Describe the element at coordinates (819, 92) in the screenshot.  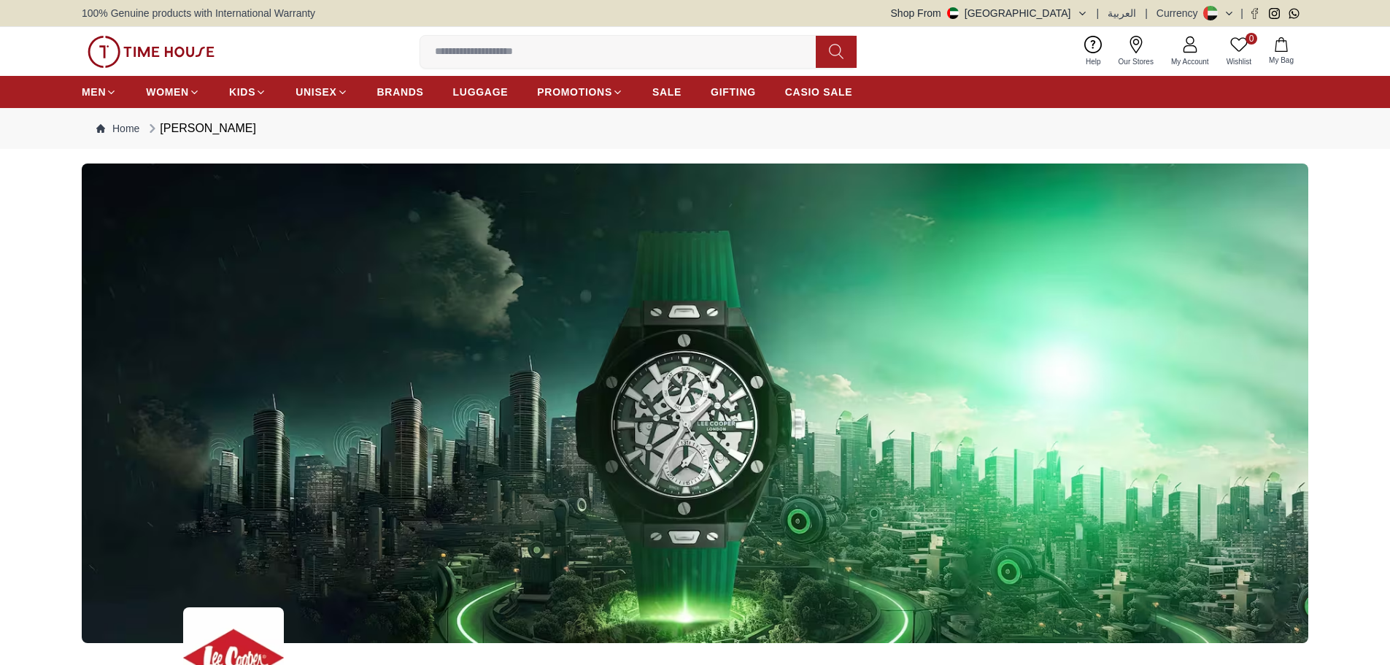
I see `span: CASIO SALE` at that location.